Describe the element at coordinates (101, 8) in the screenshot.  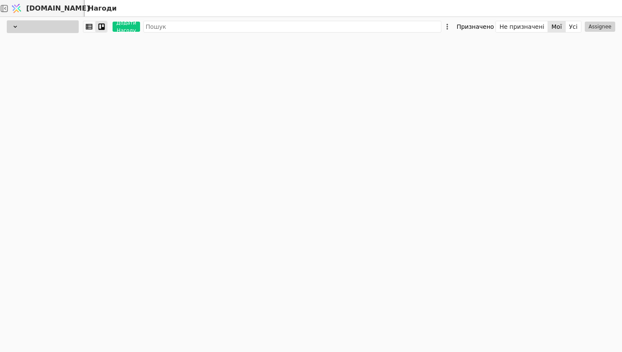
I see `h2: Нагоди` at that location.